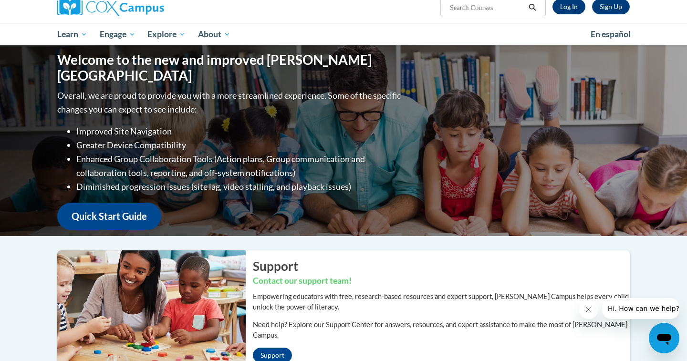 The width and height of the screenshot is (687, 361). Describe the element at coordinates (611, 34) in the screenshot. I see `span: En español` at that location.